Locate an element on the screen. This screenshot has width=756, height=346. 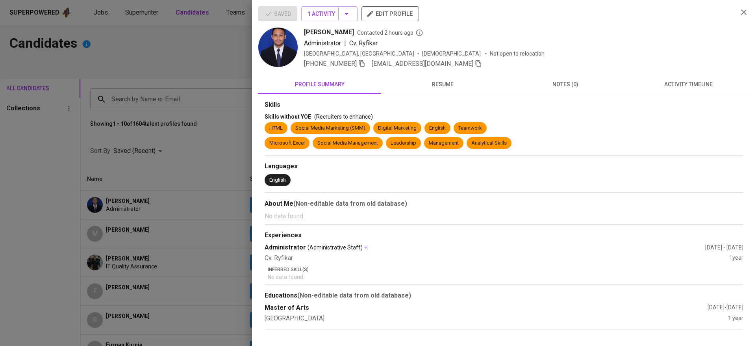
span: Administrator is located at coordinates (322, 43).